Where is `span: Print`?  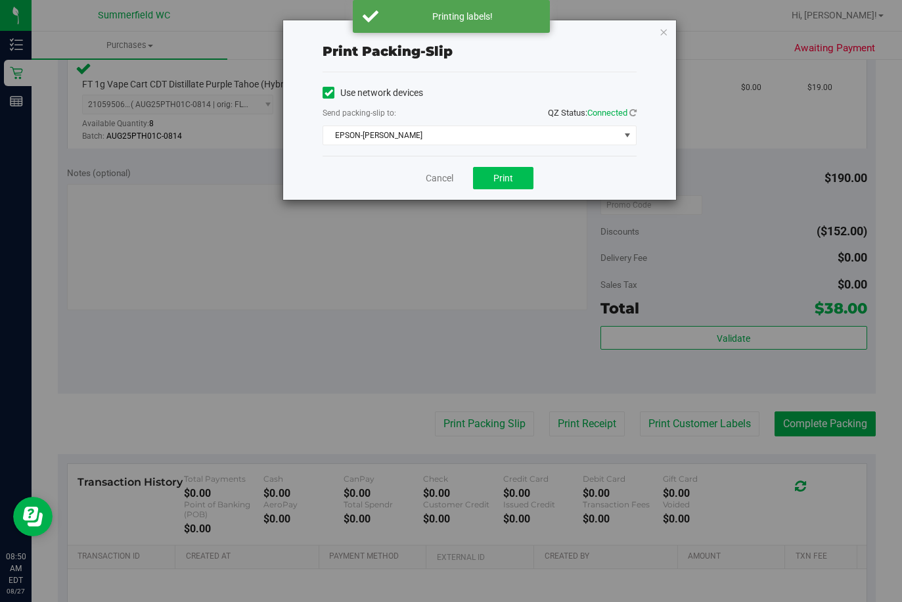 span: Print is located at coordinates (503, 178).